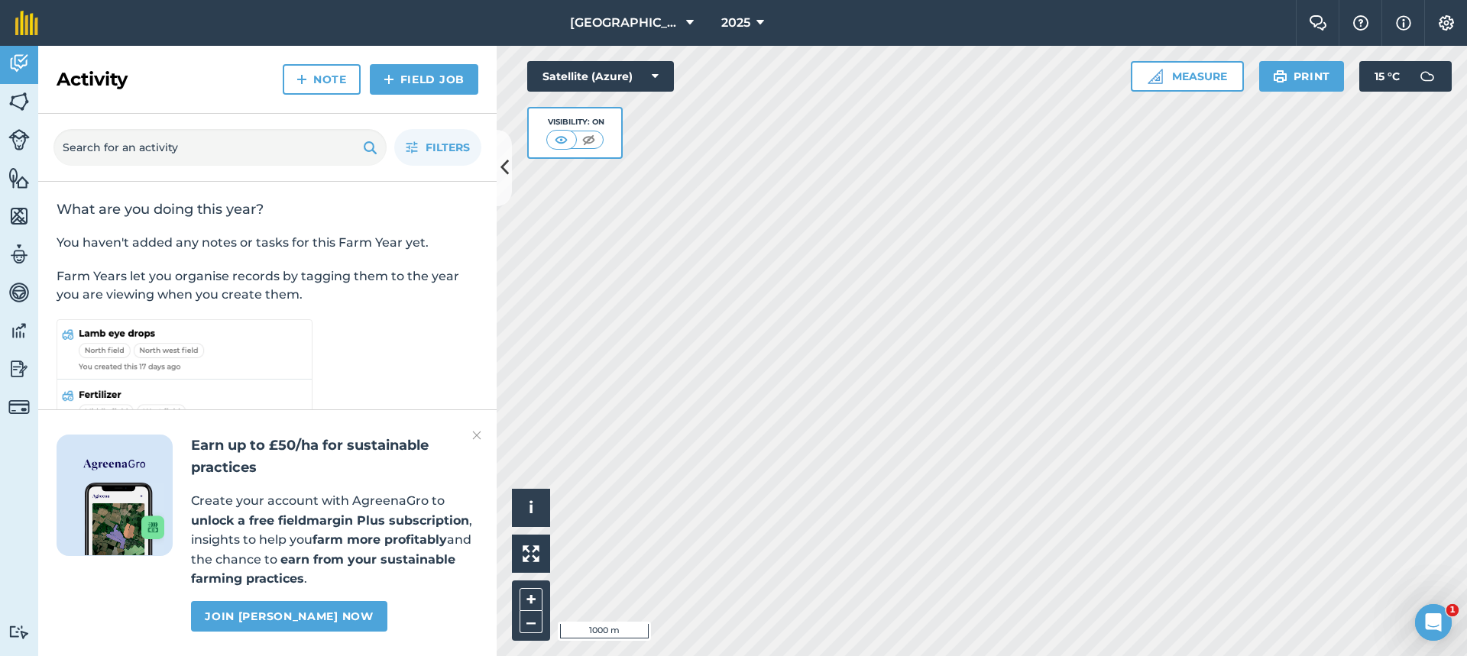 The height and width of the screenshot is (656, 1467). What do you see at coordinates (267, 286) in the screenshot?
I see `p: Farm Years let you organise records by tagging them to the year you are viewing when you create t...` at bounding box center [267, 286].